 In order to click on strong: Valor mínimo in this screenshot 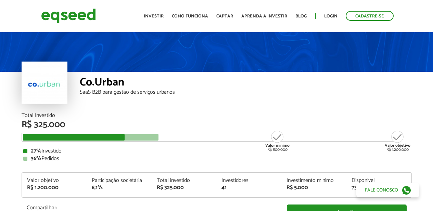, I will do `click(277, 145)`.